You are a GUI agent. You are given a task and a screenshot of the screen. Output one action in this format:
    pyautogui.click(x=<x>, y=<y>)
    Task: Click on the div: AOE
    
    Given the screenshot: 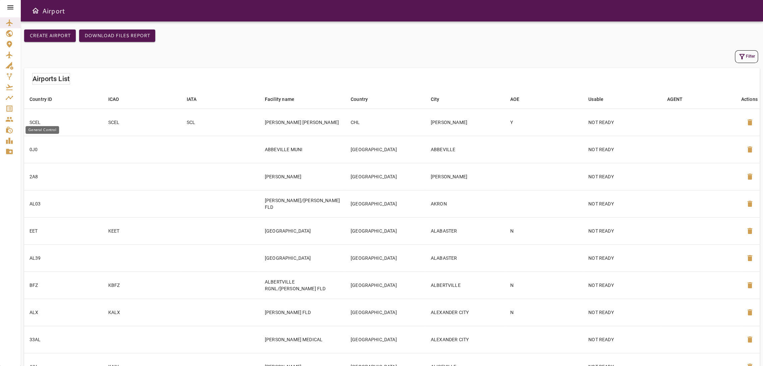 What is the action you would take?
    pyautogui.click(x=515, y=99)
    